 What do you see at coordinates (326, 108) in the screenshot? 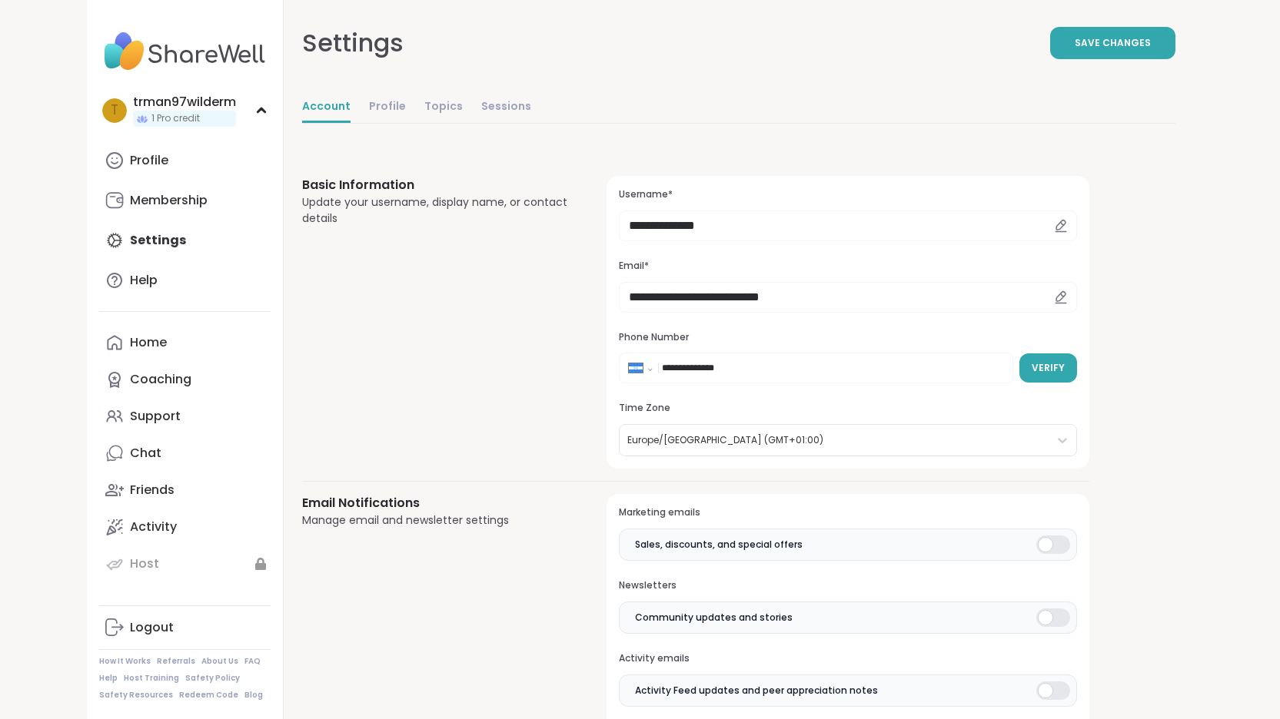
I see `a: Account` at bounding box center [326, 108].